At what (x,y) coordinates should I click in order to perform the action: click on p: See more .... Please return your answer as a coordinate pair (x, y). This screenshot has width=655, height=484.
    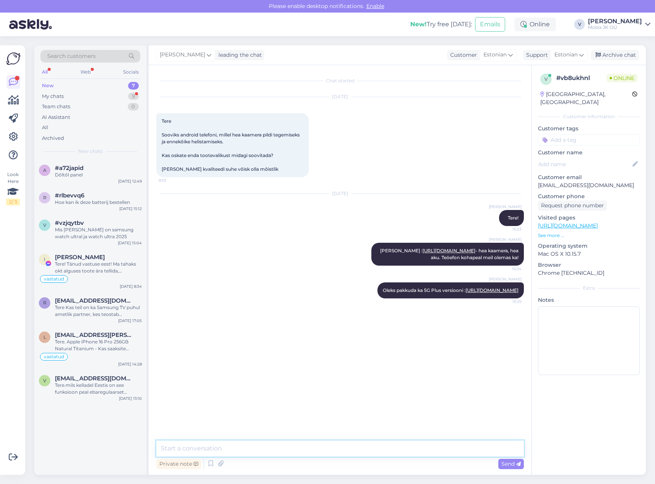
    Looking at the image, I should click on (589, 236).